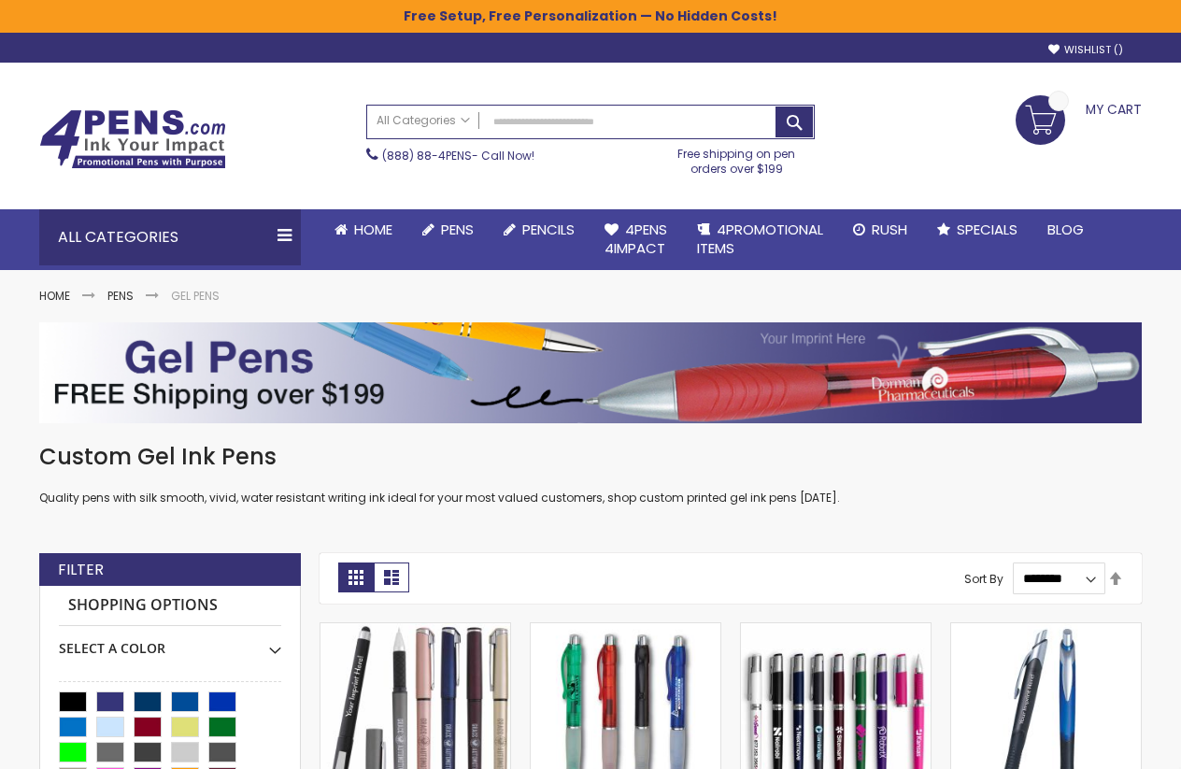 This screenshot has width=1181, height=769. Describe the element at coordinates (636, 239) in the screenshot. I see `a: 4Pens4impact` at that location.